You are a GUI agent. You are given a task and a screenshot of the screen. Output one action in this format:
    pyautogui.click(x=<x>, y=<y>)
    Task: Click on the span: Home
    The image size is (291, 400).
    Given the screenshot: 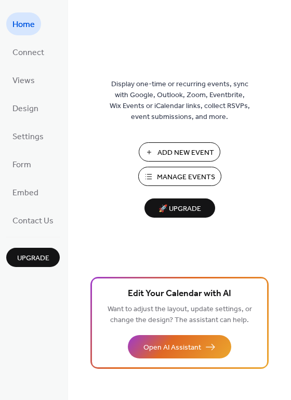 What is the action you would take?
    pyautogui.click(x=23, y=25)
    